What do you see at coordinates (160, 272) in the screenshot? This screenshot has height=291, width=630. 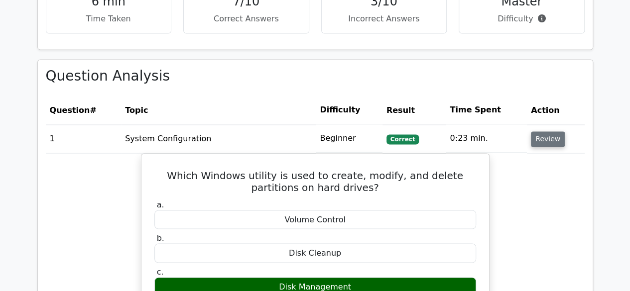 I see `span: c.` at bounding box center [160, 272].